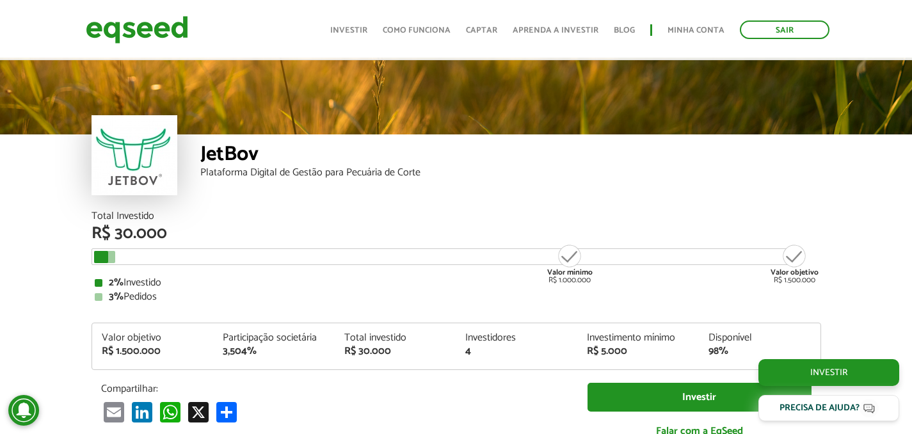 The height and width of the screenshot is (434, 912). I want to click on a: Como funciona, so click(417, 30).